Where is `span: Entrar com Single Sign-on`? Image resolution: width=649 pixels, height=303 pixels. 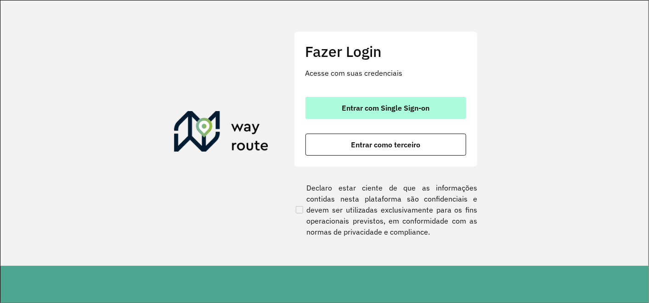 span: Entrar com Single Sign-on is located at coordinates (386, 108).